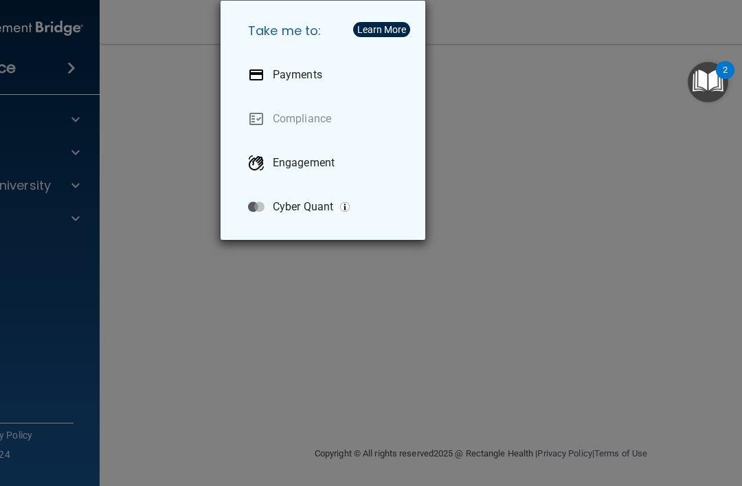  Describe the element at coordinates (326, 207) in the screenshot. I see `a: Cyber Quant` at that location.